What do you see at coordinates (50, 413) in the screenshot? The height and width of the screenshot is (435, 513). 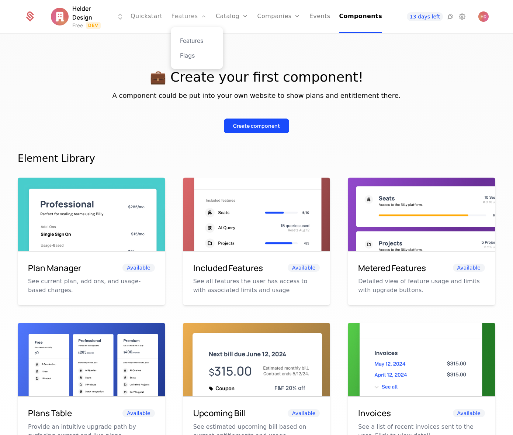 I see `h6: Plans Table` at bounding box center [50, 413].